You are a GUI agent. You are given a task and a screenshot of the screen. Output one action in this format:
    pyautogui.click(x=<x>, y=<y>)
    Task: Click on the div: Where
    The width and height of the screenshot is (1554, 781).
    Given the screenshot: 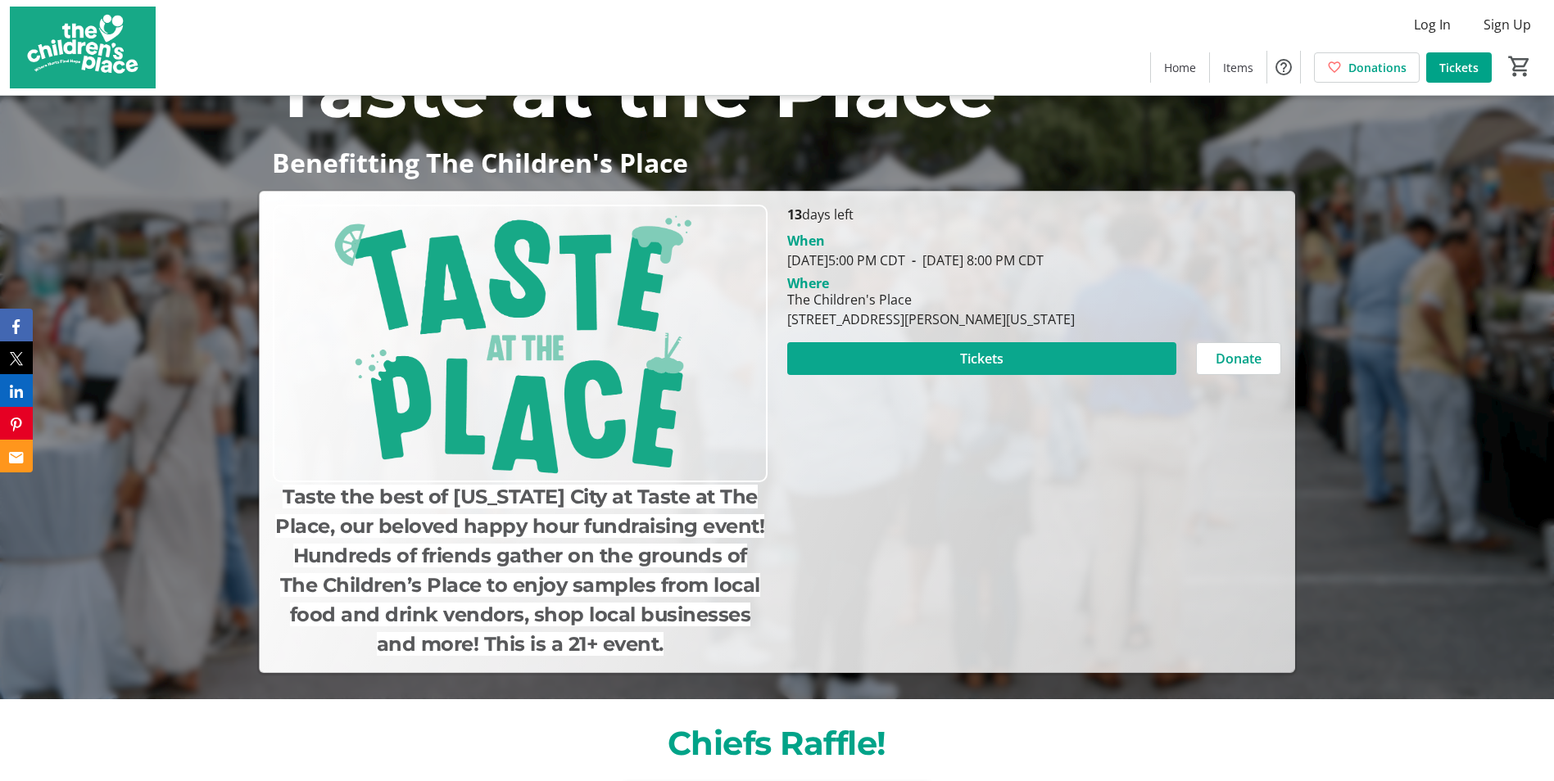 What is the action you would take?
    pyautogui.click(x=808, y=283)
    